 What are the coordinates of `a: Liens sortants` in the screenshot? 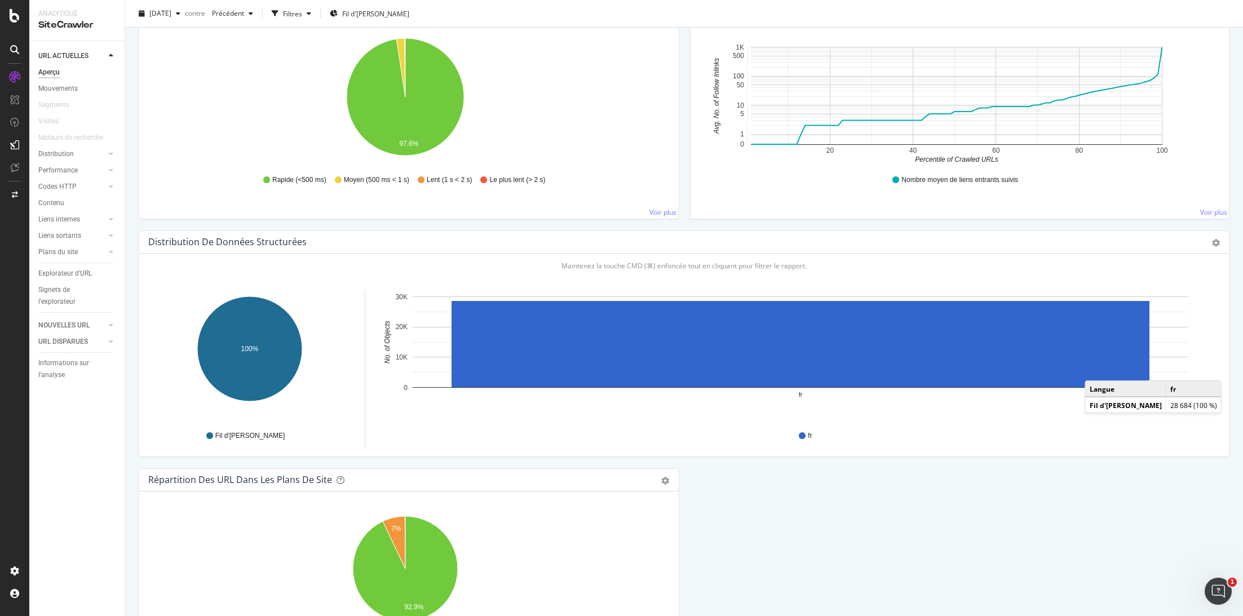 It's located at (72, 236).